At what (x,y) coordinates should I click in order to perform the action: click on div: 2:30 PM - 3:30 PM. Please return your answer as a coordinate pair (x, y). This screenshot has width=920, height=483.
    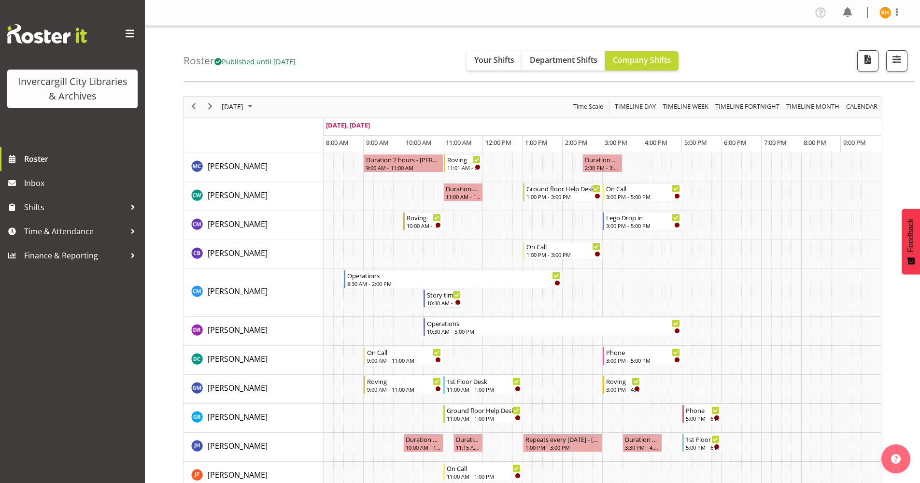
    Looking at the image, I should click on (602, 168).